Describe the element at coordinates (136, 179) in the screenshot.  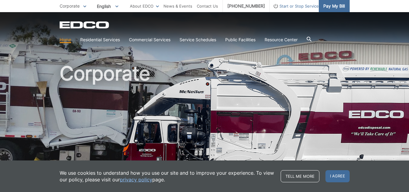
I see `a: privacy policy` at that location.